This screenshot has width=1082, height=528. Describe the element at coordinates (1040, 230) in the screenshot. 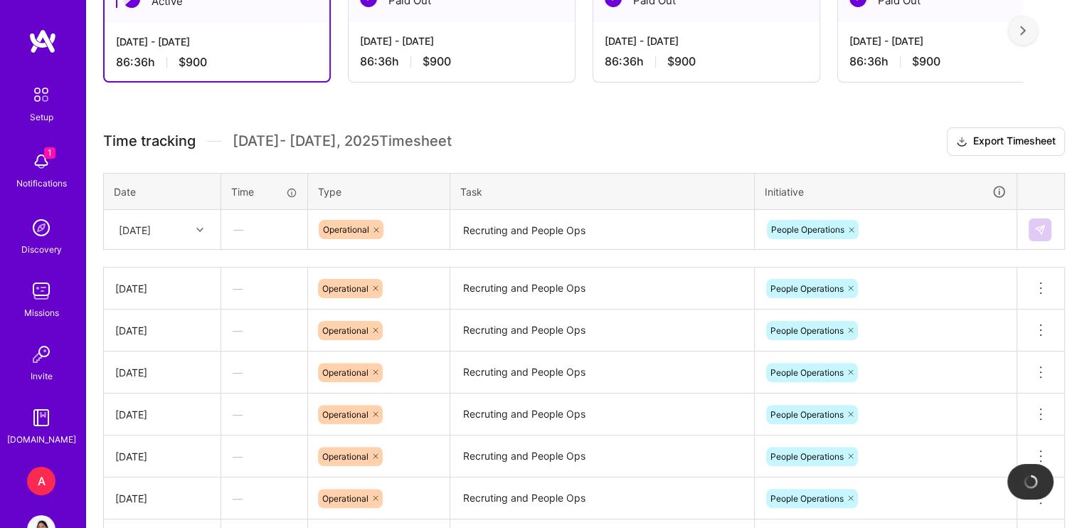

I see `img: Submit` at that location.